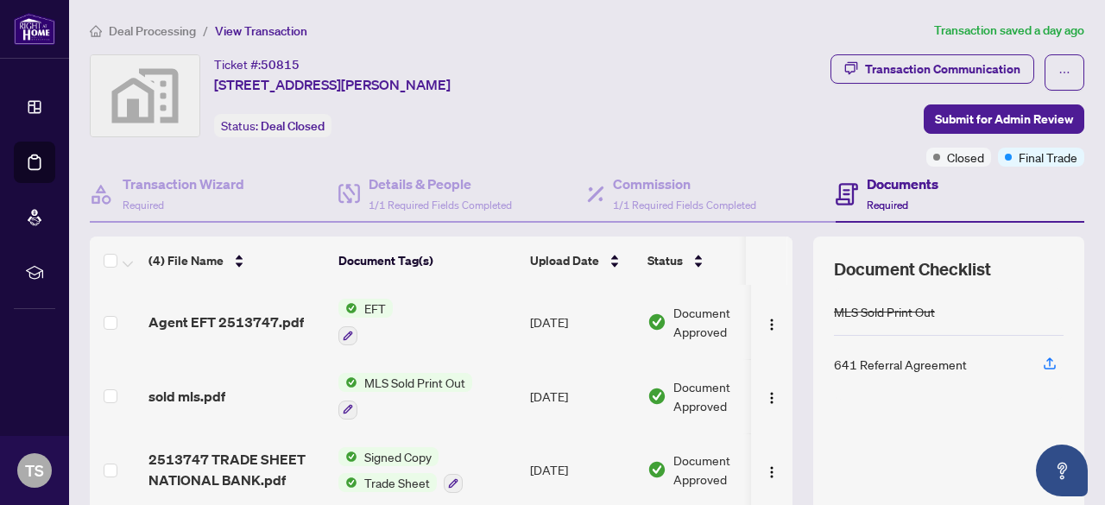 The height and width of the screenshot is (505, 1105). What do you see at coordinates (152, 31) in the screenshot?
I see `span: Deal Processing` at bounding box center [152, 31].